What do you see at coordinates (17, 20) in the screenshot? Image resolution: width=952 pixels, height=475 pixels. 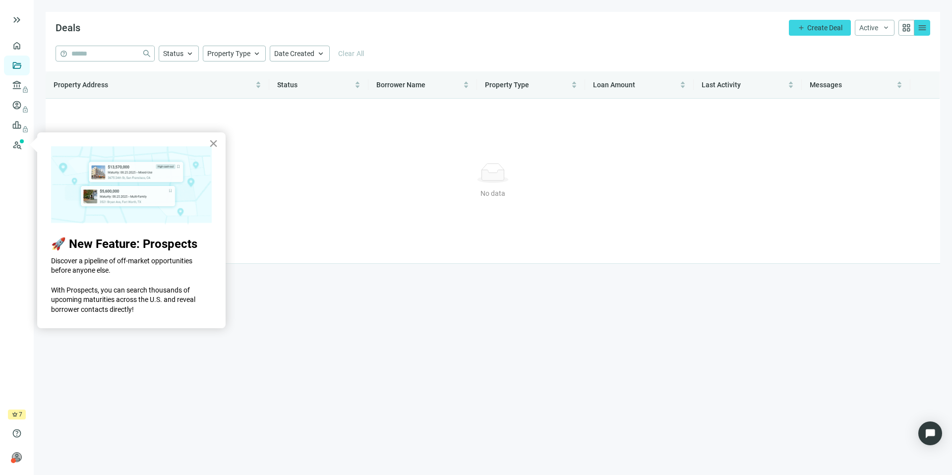 I see `span: keyboard_double_arrow_right` at bounding box center [17, 20].